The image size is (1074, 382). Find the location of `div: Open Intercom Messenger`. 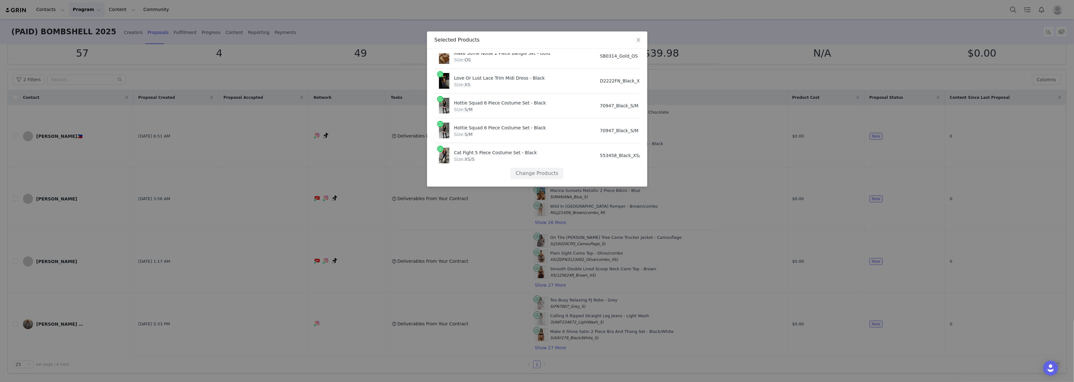

div: Open Intercom Messenger is located at coordinates (1051, 368).